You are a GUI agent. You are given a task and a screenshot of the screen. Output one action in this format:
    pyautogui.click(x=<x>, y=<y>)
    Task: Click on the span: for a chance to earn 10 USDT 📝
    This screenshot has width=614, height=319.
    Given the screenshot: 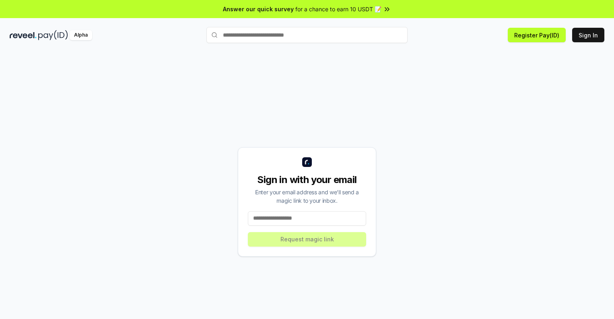 What is the action you would take?
    pyautogui.click(x=339, y=9)
    